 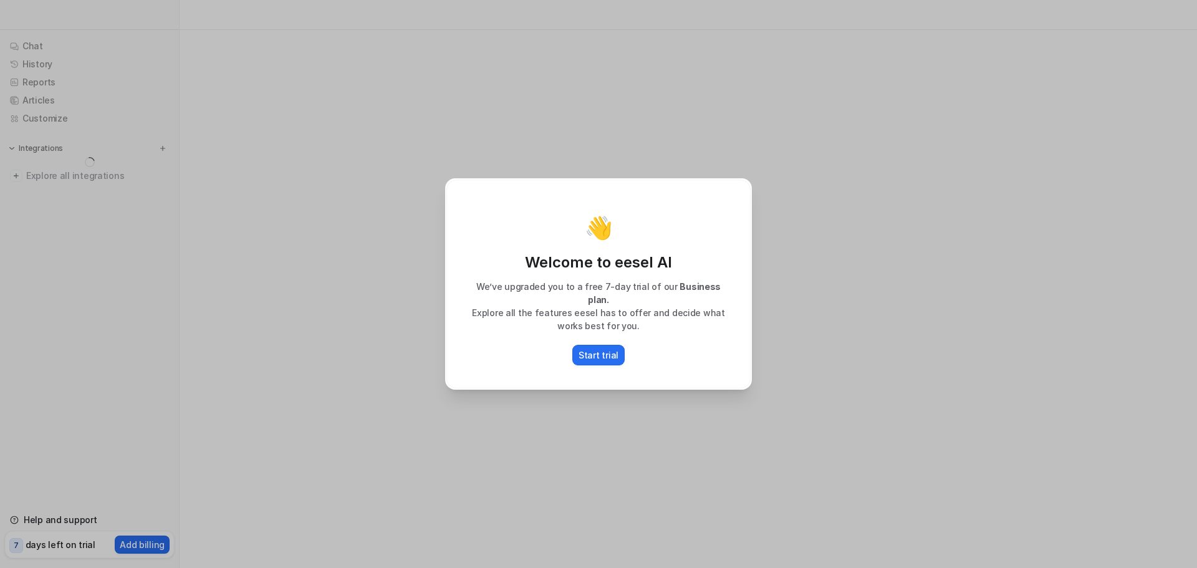 What do you see at coordinates (599, 263) in the screenshot?
I see `p: Welcome to eesel AI` at bounding box center [599, 263].